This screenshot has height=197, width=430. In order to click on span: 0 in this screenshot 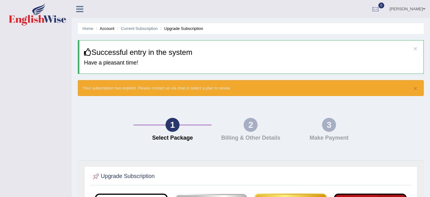, I will do `click(381, 5)`.